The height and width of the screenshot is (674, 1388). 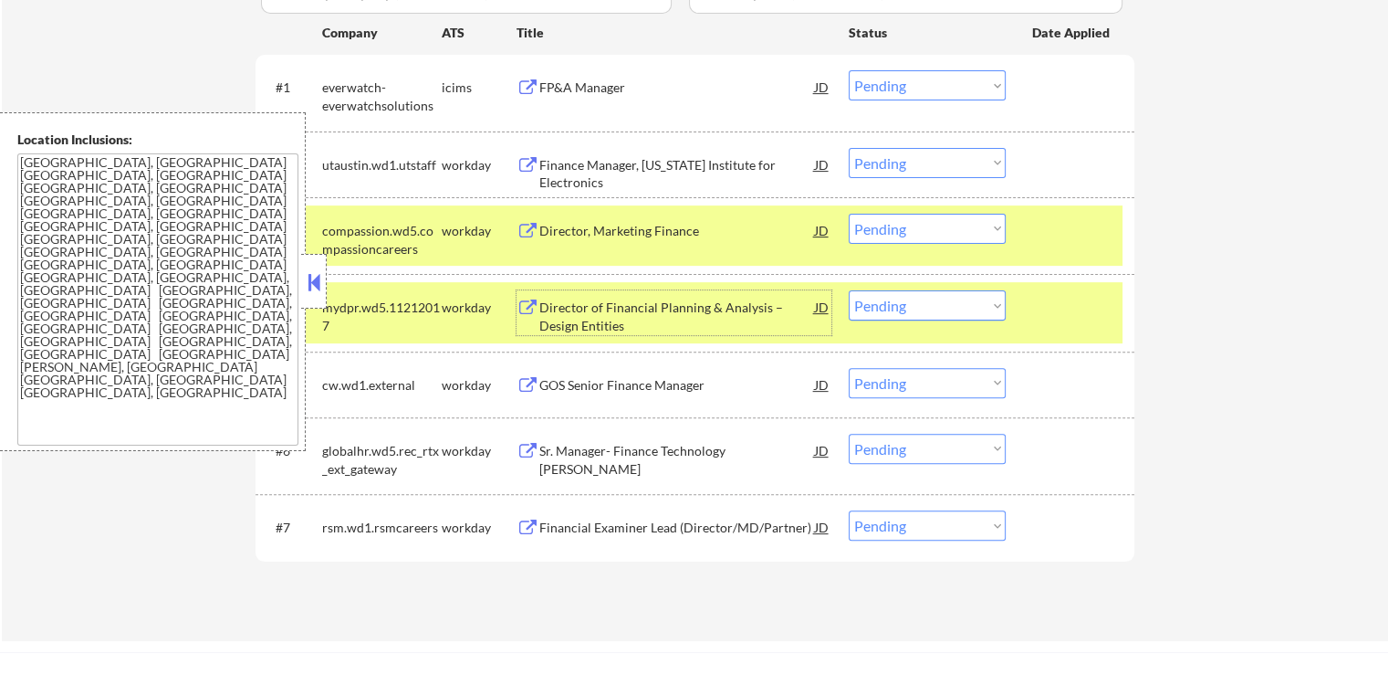 What do you see at coordinates (382, 459) in the screenshot?
I see `div: globalhr.wd5.rec_rtx_ext_gateway` at bounding box center [382, 459].